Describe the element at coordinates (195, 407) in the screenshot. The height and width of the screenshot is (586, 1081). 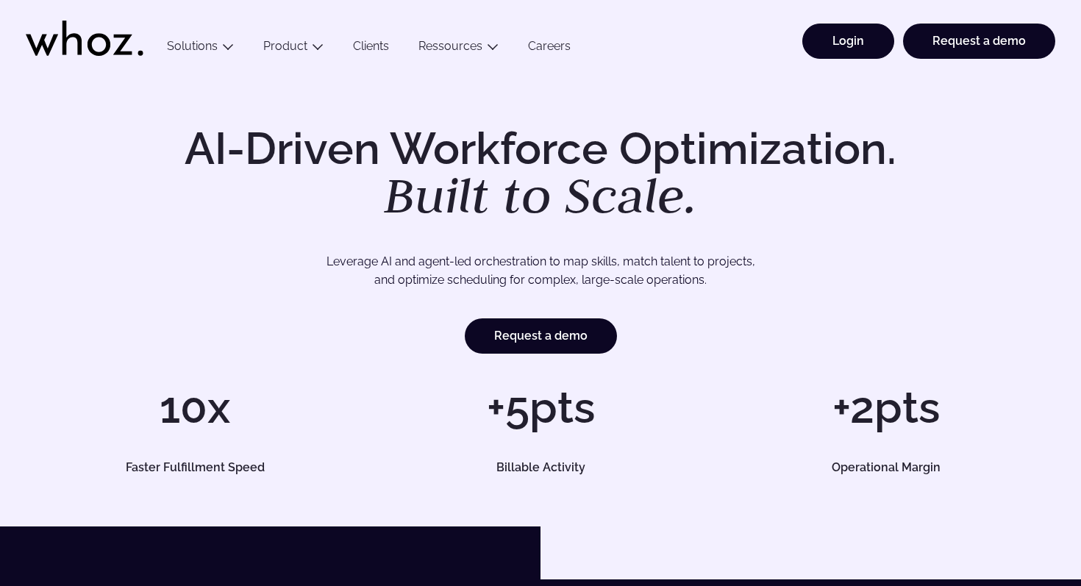
I see `h1: 10x` at that location.